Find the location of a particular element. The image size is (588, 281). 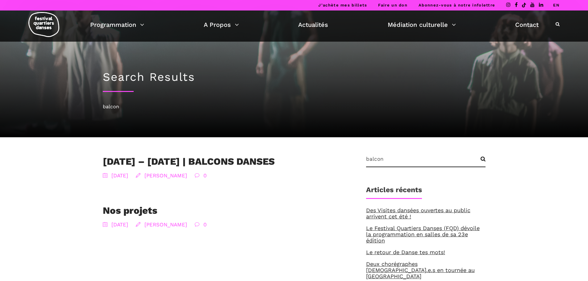

input: Recherche... is located at coordinates (425, 161).